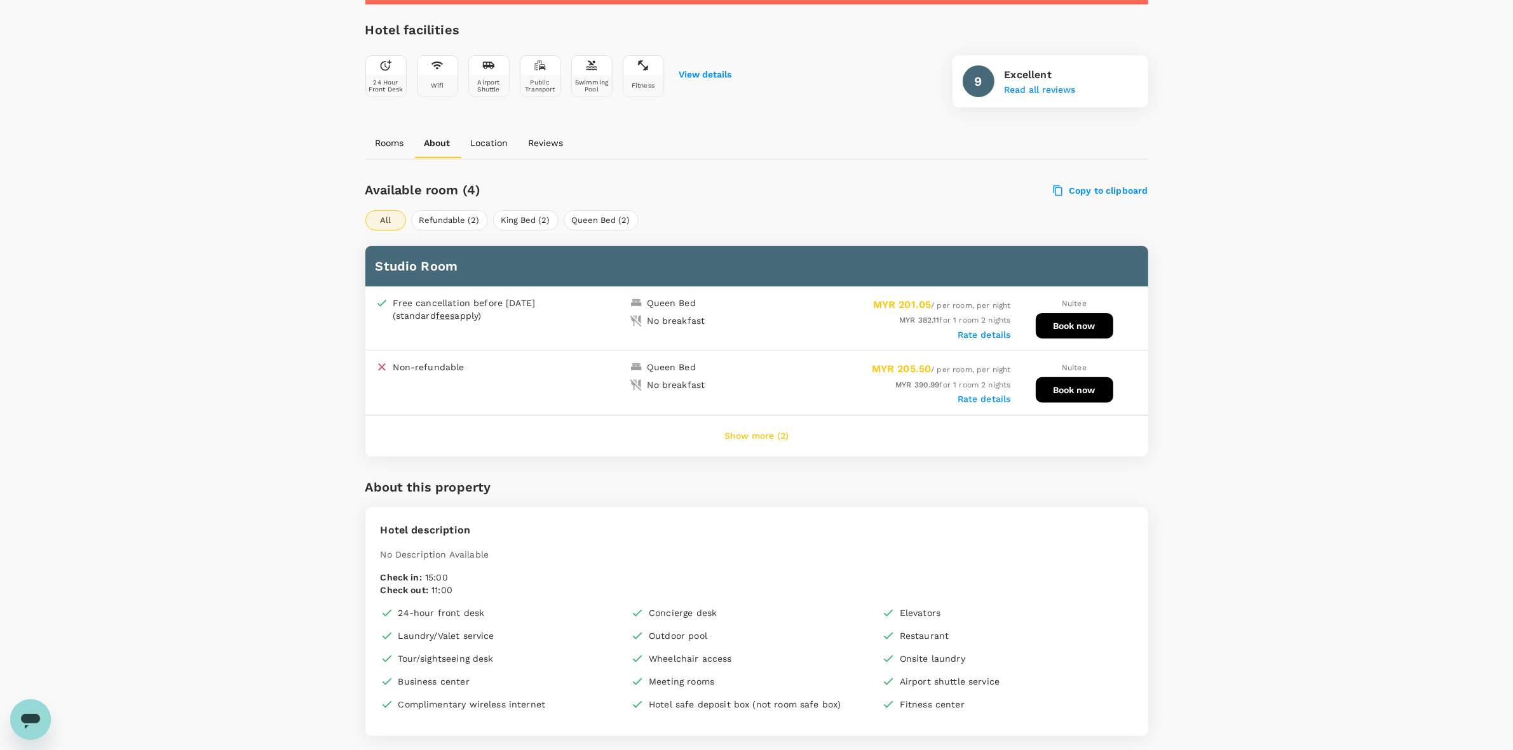  Describe the element at coordinates (757, 590) in the screenshot. I see `p: 11:00` at that location.